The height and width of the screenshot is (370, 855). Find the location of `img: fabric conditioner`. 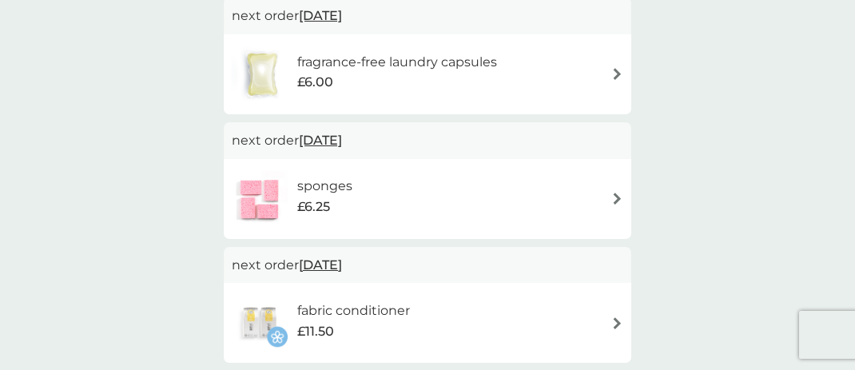

img: fabric conditioner is located at coordinates (260, 323).